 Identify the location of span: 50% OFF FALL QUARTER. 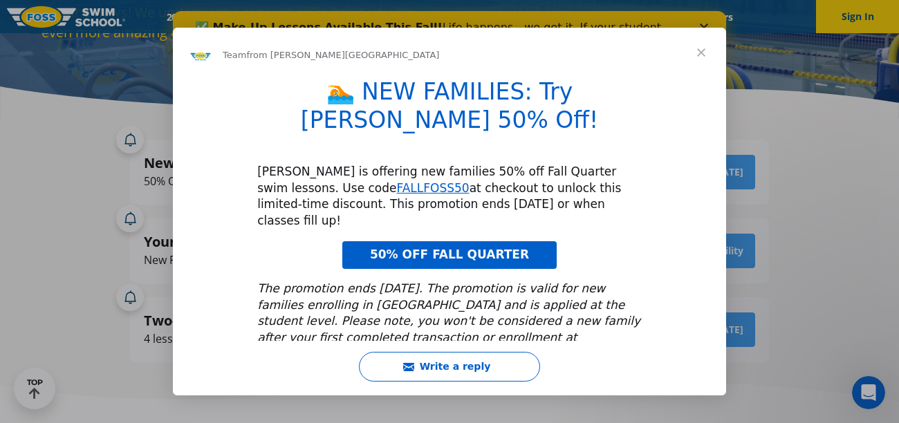
(450, 255).